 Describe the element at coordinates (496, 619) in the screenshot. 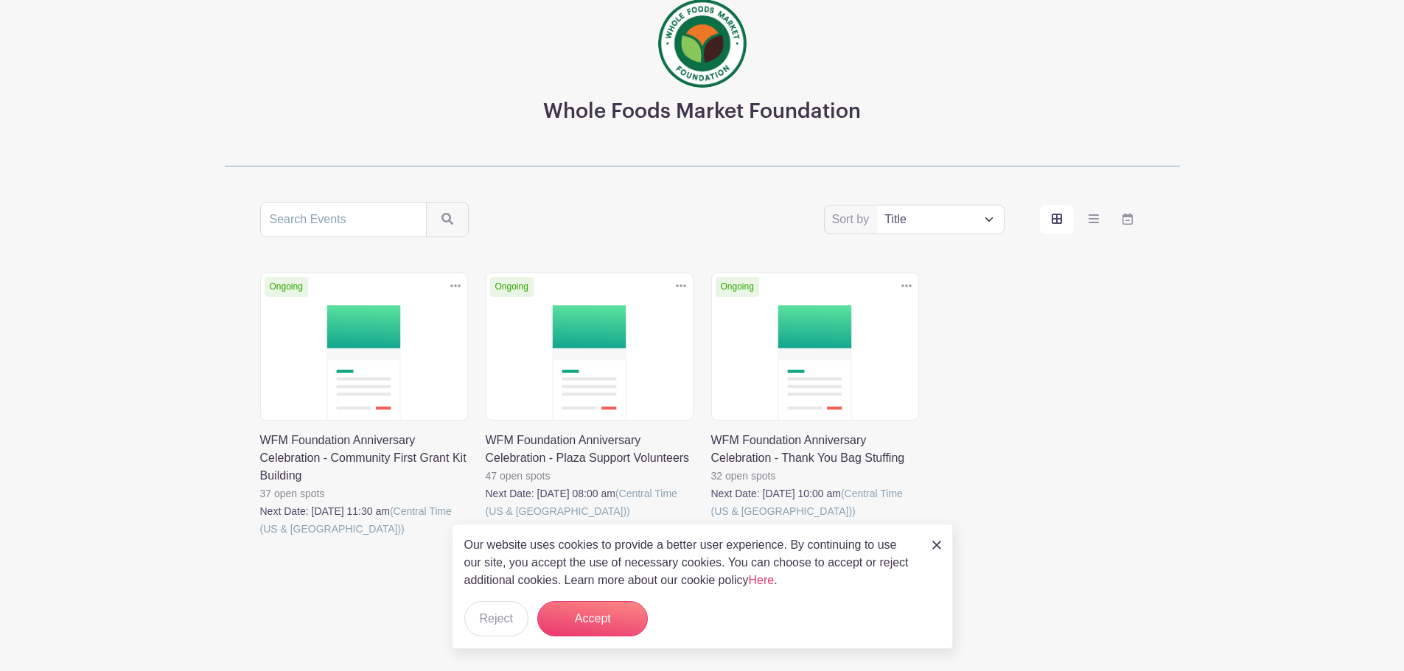

I see `button: Reject` at that location.